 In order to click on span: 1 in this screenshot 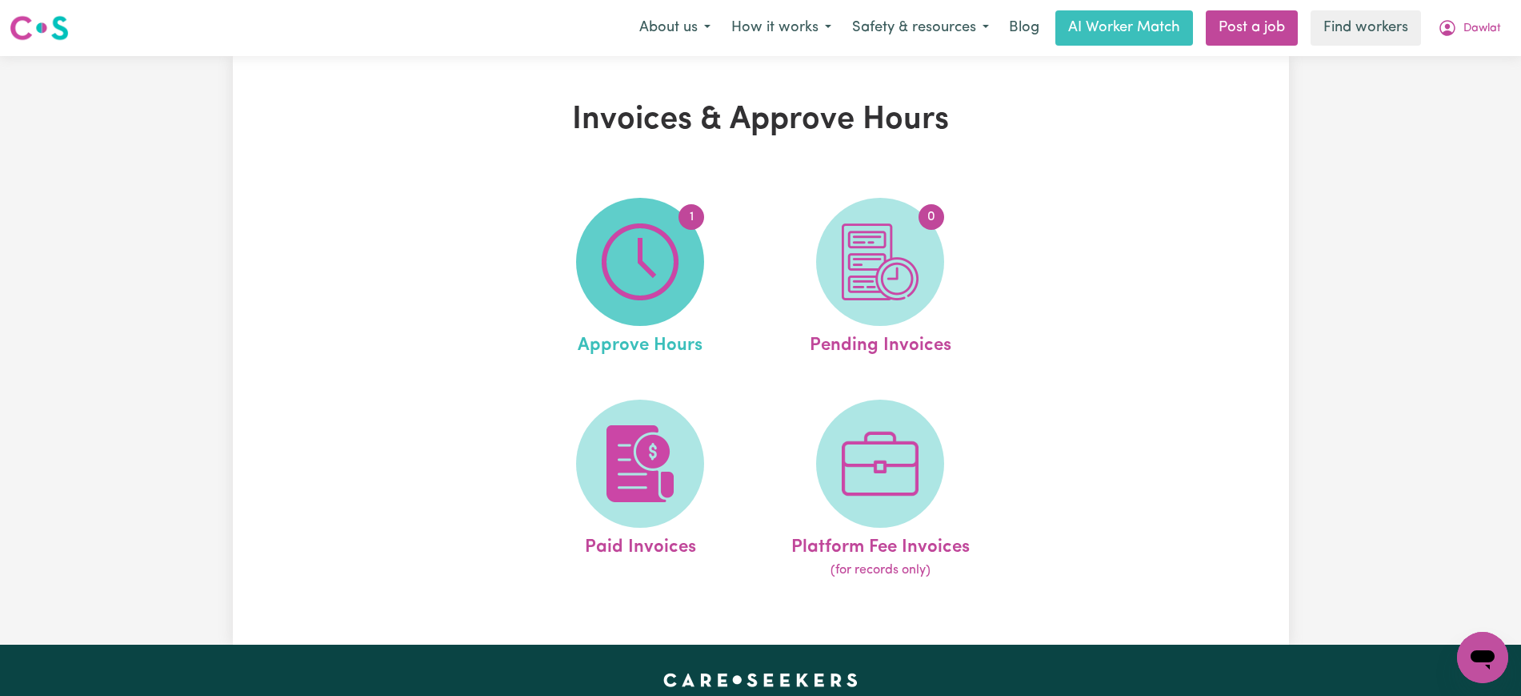, I will do `click(692, 217)`.